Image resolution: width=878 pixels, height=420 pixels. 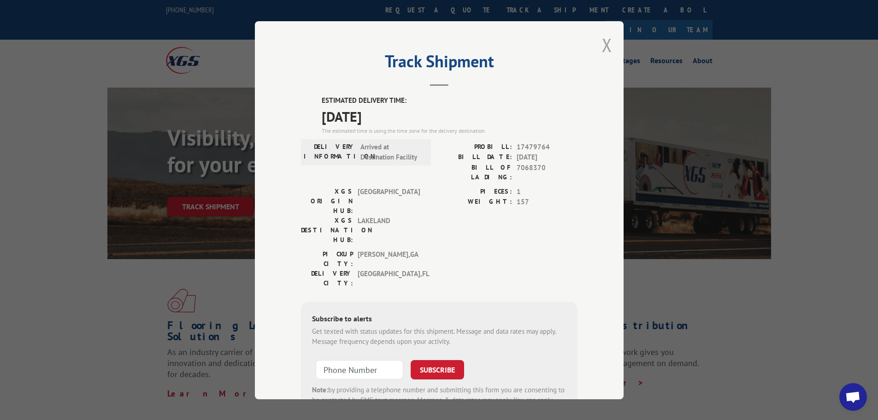 What do you see at coordinates (607, 45) in the screenshot?
I see `button: Close modal` at bounding box center [607, 45].